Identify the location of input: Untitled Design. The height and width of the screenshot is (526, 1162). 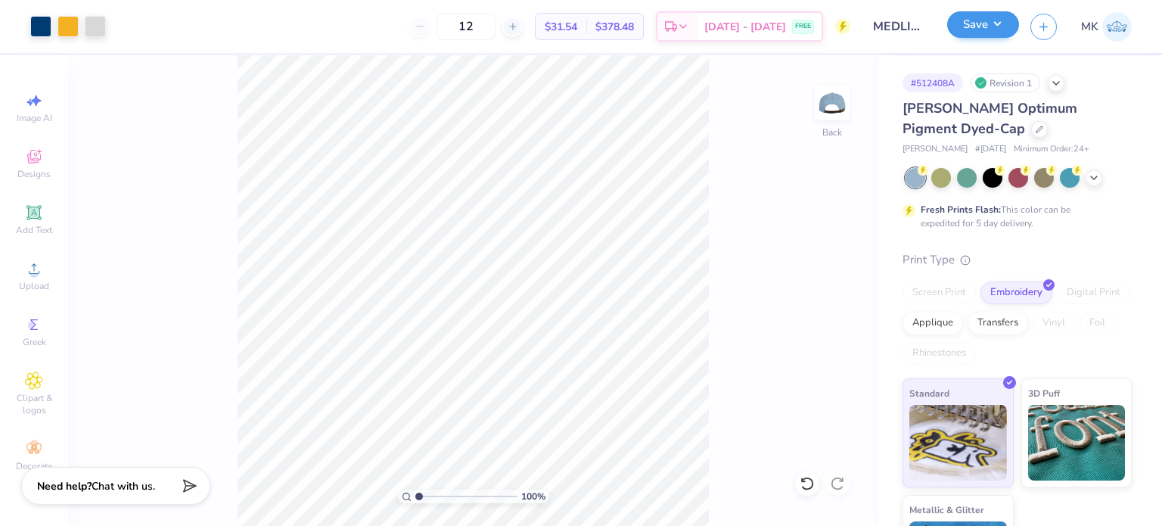
(899, 26).